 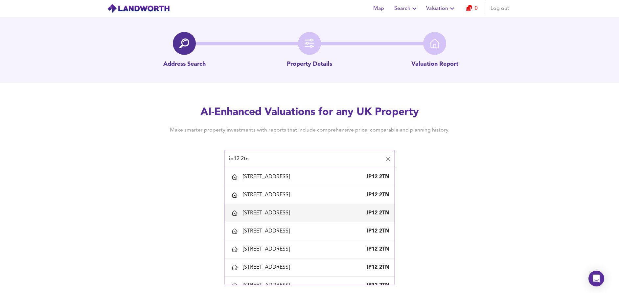 What do you see at coordinates (379, 9) in the screenshot?
I see `button: Map` at bounding box center [379, 9].